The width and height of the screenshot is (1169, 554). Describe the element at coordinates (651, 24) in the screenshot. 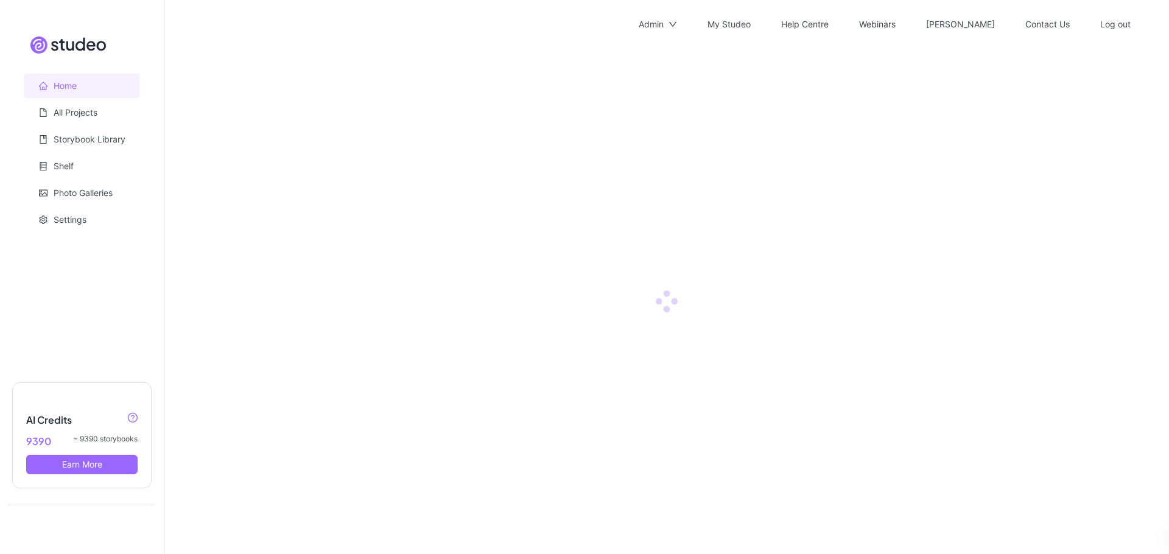

I see `div: Admin` at that location.